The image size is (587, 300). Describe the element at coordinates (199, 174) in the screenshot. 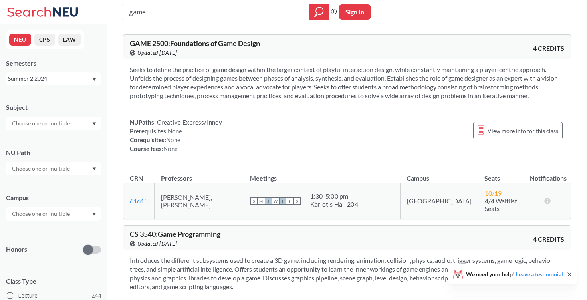

I see `th: Professors` at that location.